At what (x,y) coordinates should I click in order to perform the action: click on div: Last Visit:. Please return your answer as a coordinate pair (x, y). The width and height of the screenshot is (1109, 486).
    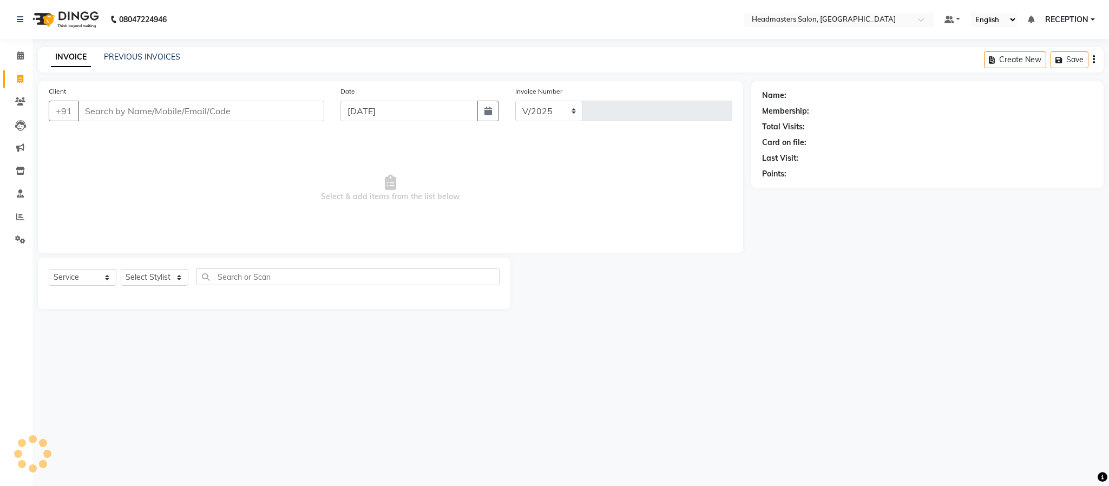
    Looking at the image, I should click on (780, 158).